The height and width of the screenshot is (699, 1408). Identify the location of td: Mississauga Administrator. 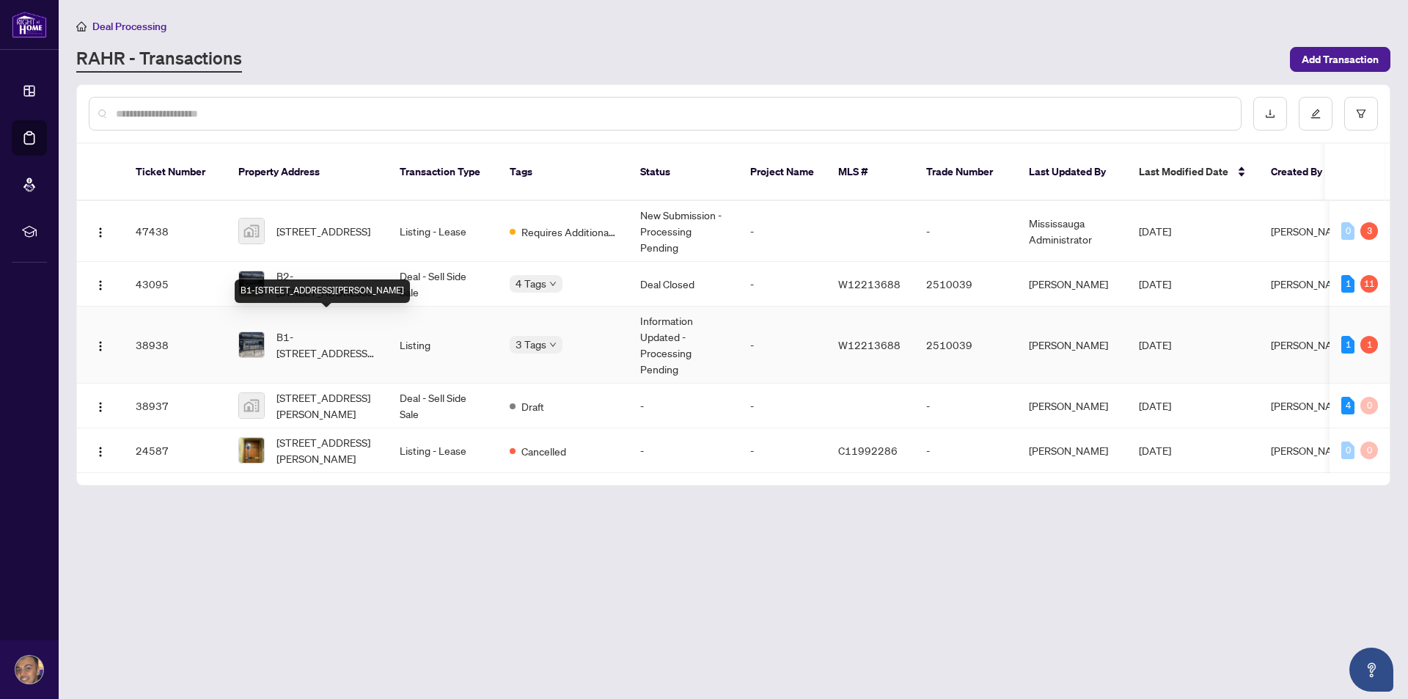
(1072, 231).